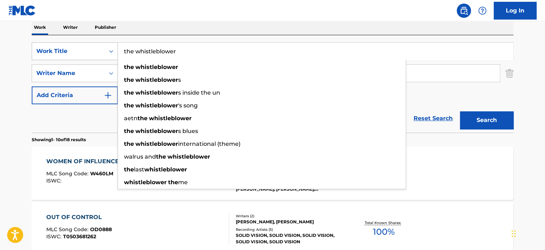 Image resolution: width=545 pixels, height=250 pixels. I want to click on a: Log In, so click(515, 11).